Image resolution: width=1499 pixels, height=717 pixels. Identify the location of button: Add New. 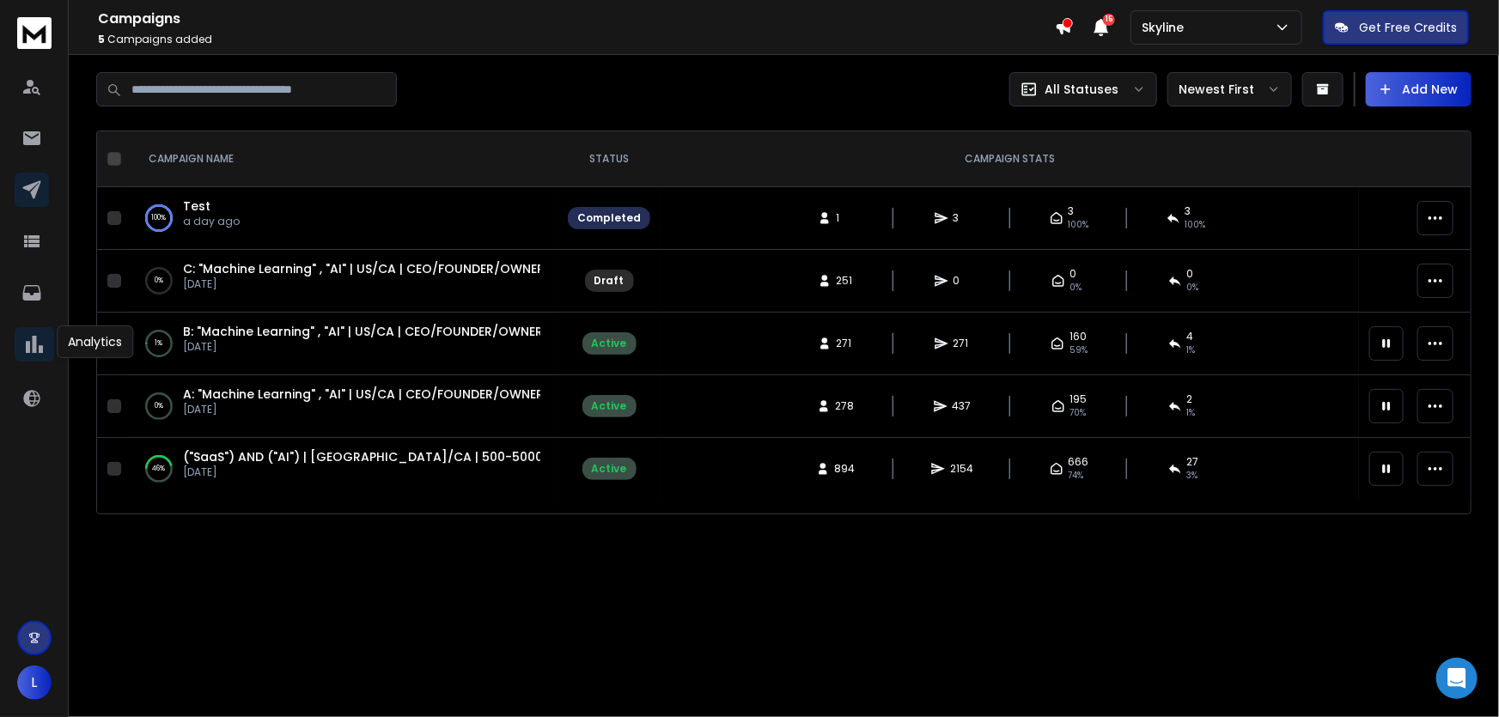
(1418, 89).